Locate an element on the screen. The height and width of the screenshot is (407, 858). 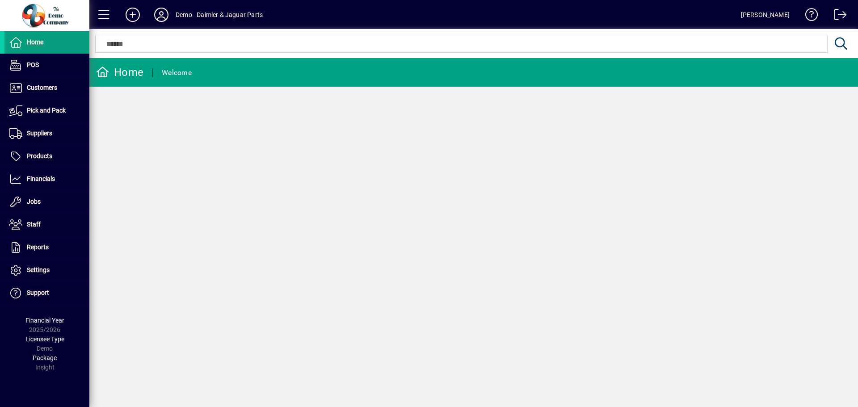
span: Customers is located at coordinates (42, 88).